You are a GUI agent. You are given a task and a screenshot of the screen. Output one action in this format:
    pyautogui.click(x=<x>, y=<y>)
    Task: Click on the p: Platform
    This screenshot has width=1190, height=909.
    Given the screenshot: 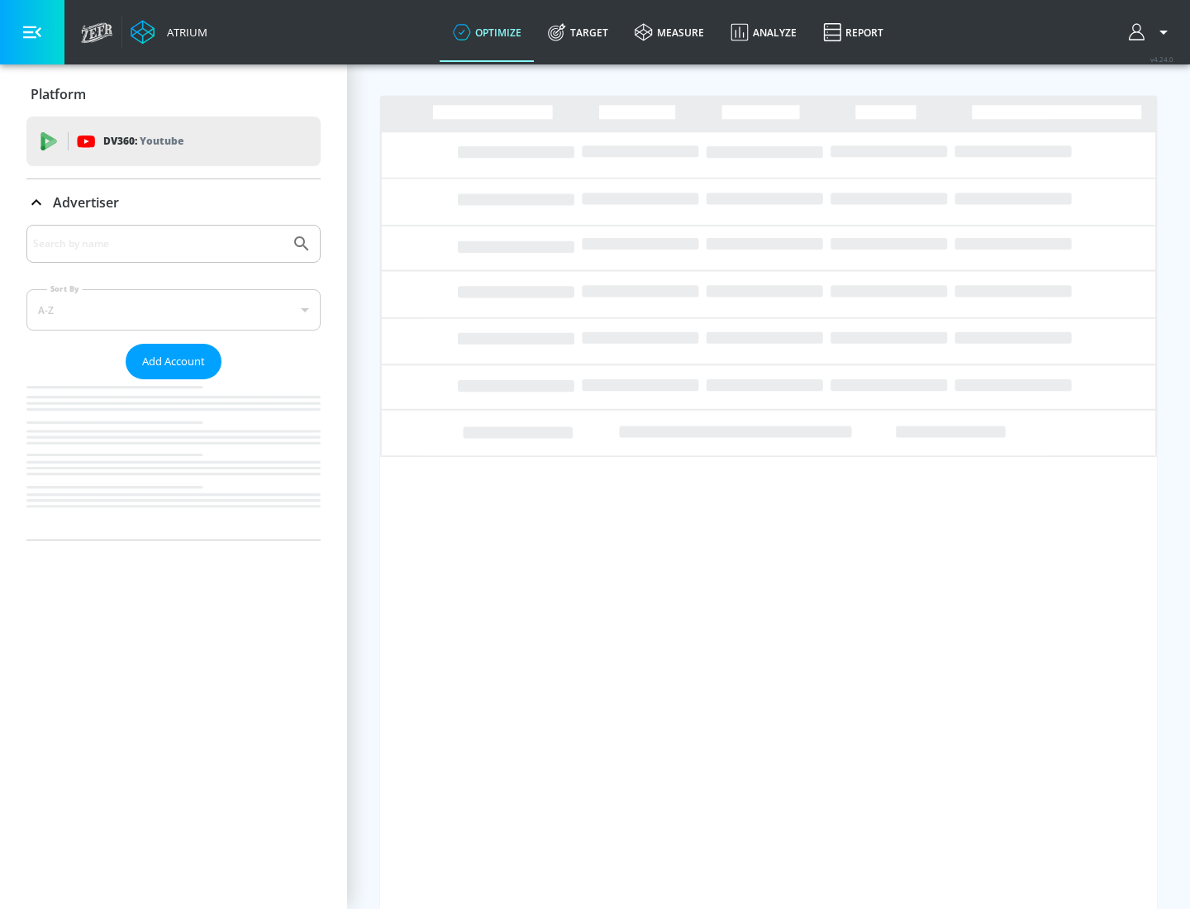 What is the action you would take?
    pyautogui.click(x=58, y=94)
    